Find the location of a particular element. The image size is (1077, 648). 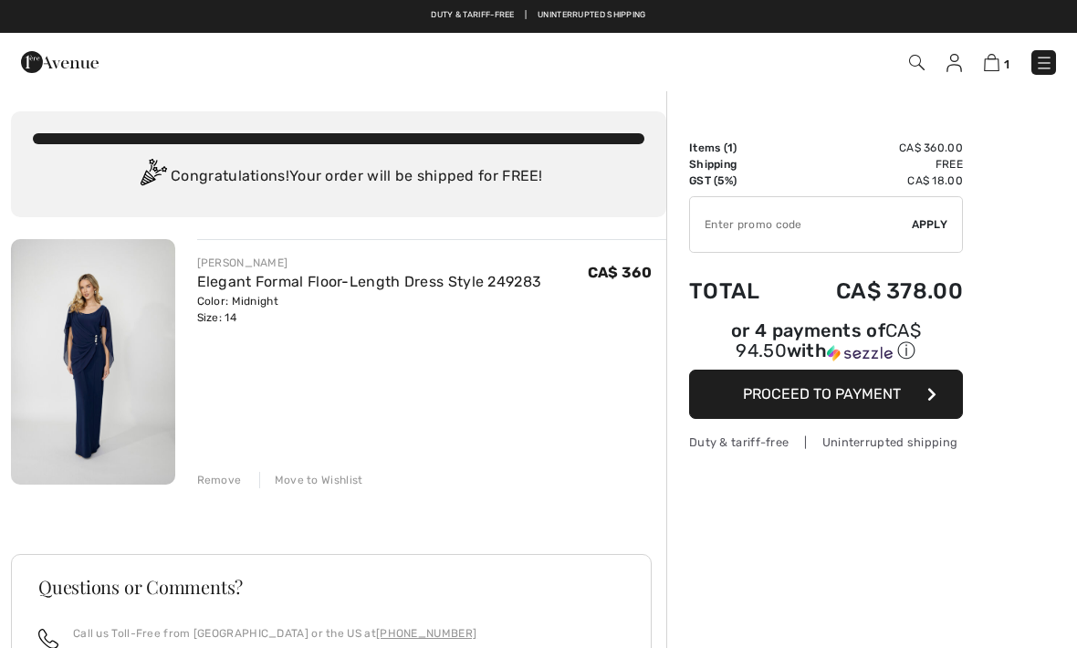

span: Apply is located at coordinates (930, 225).